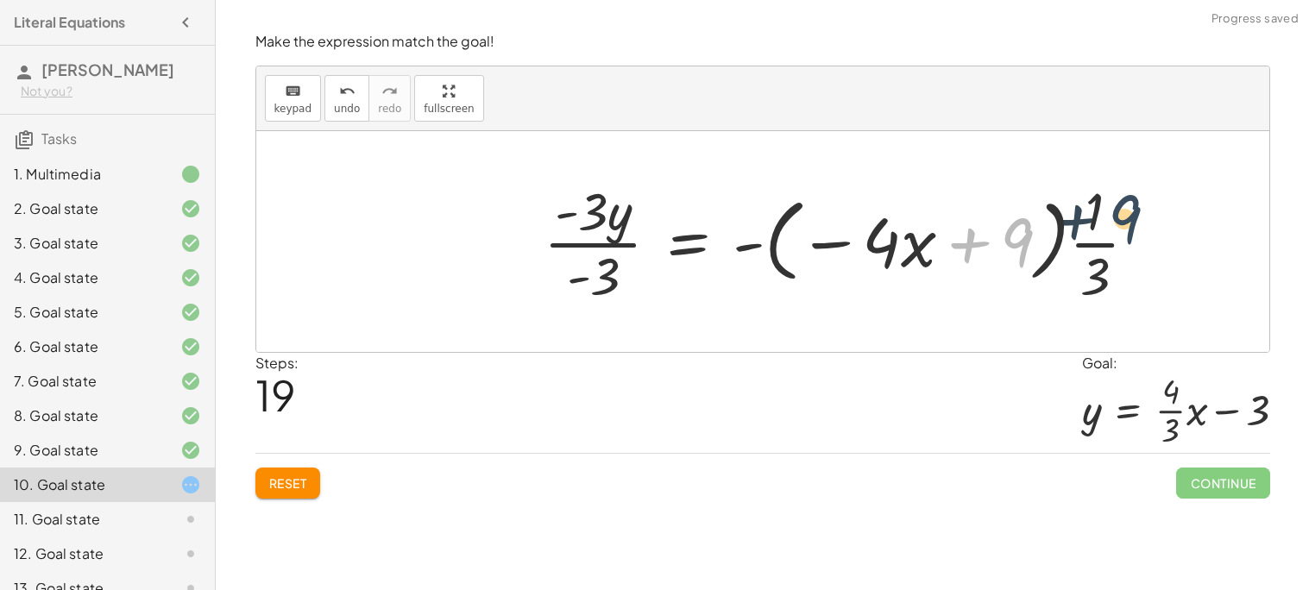 Image resolution: width=1309 pixels, height=590 pixels. What do you see at coordinates (83, 381) in the screenshot?
I see `div: 7. Goal state` at bounding box center [83, 381].